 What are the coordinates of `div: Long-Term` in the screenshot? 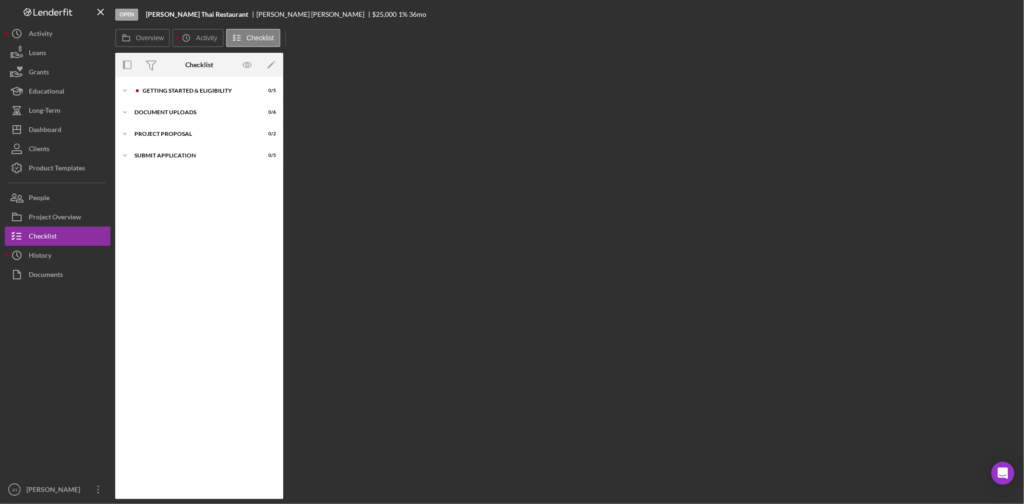 It's located at (45, 111).